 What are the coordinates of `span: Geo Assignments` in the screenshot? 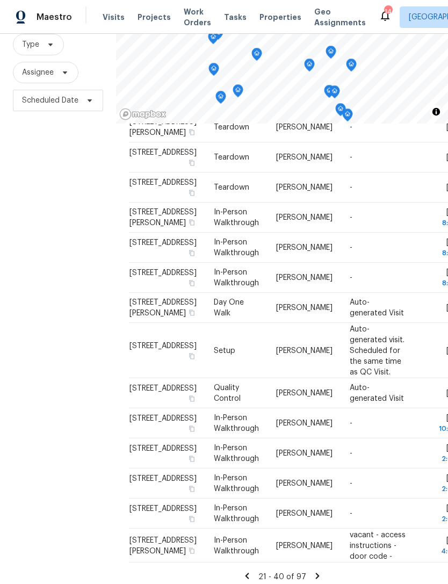 It's located at (340, 17).